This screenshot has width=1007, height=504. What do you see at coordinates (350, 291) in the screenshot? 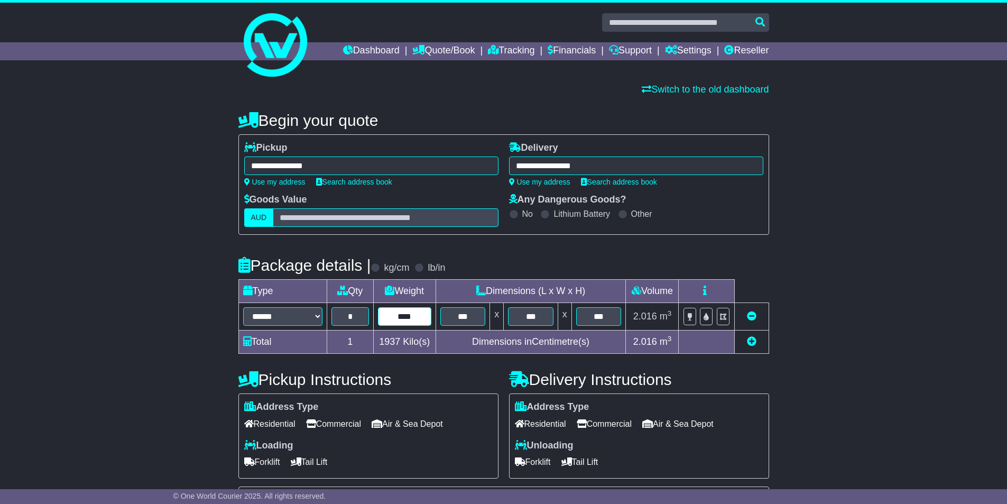
I see `td: Qty` at bounding box center [350, 291].